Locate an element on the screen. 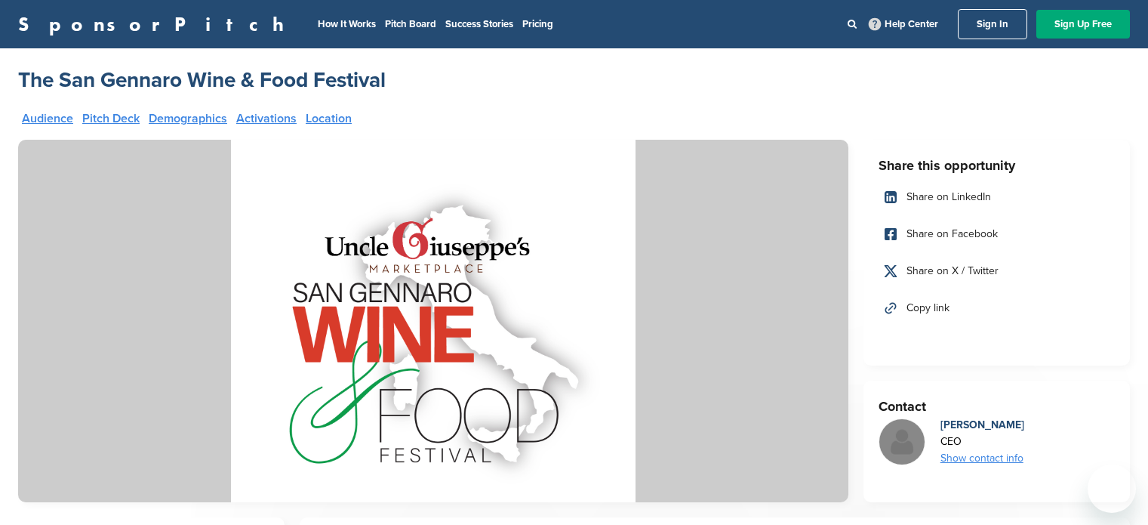  a: Location is located at coordinates (328, 119).